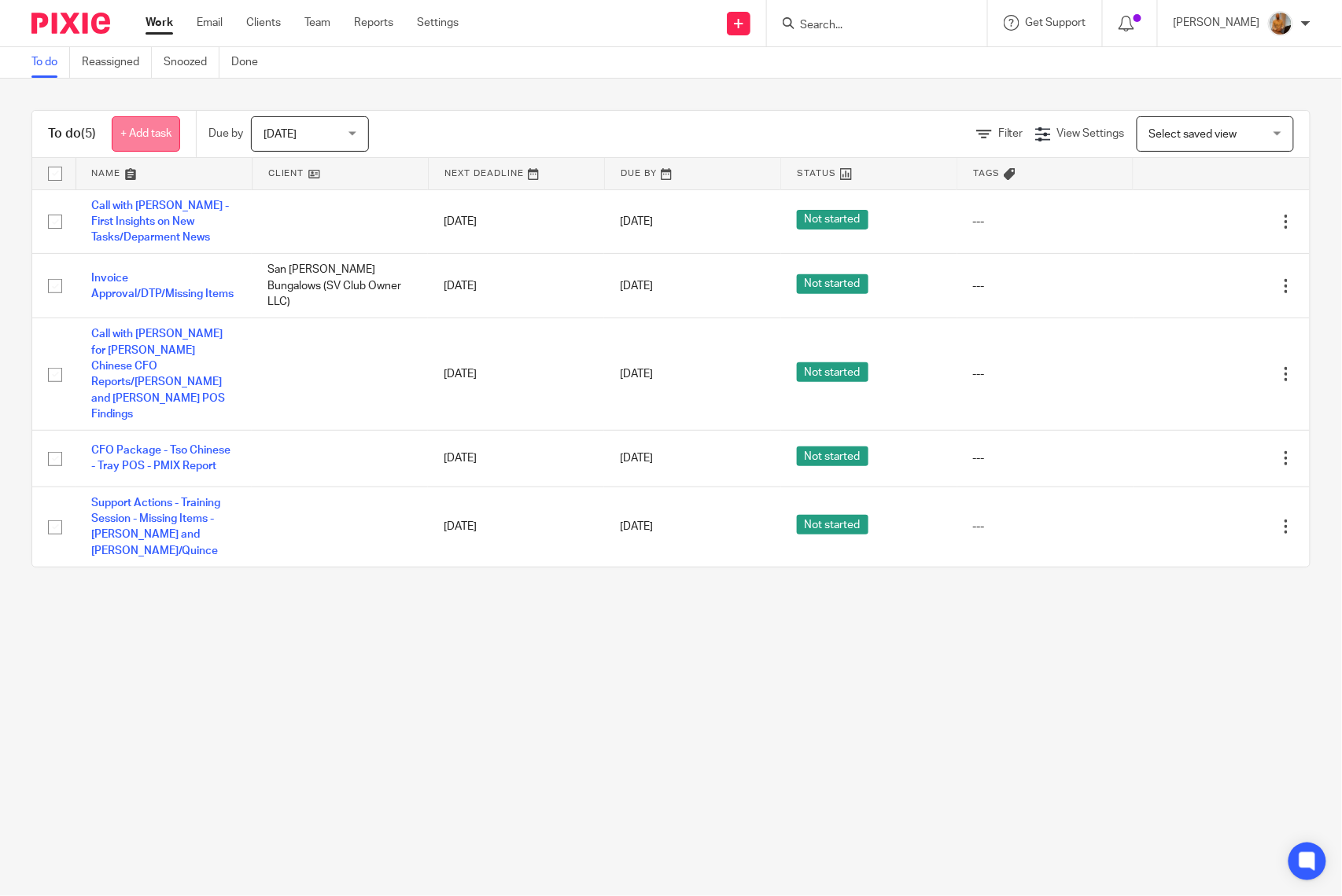  Describe the element at coordinates (71, 22) in the screenshot. I see `img: Pixie` at that location.